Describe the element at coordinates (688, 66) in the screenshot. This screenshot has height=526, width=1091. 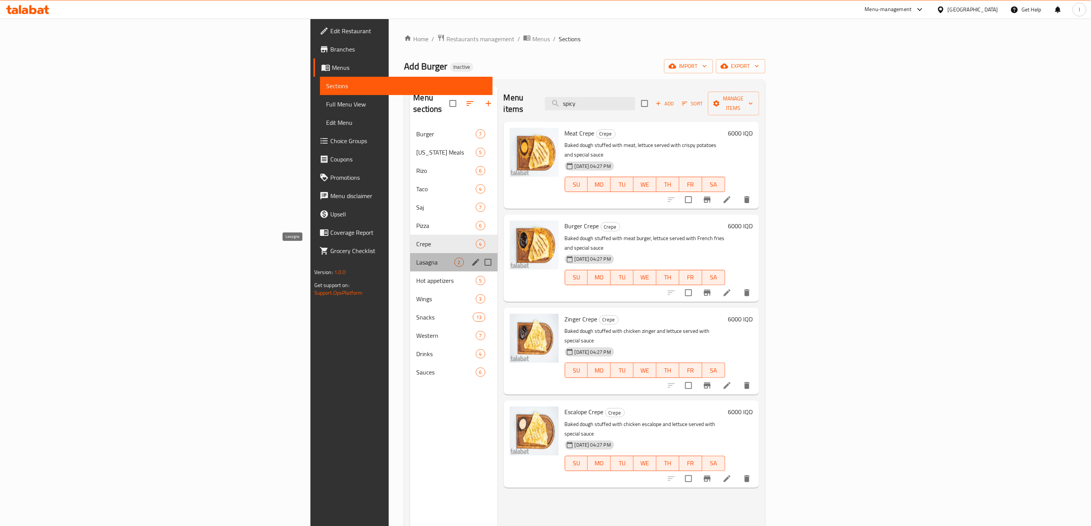
I see `span: import` at that location.